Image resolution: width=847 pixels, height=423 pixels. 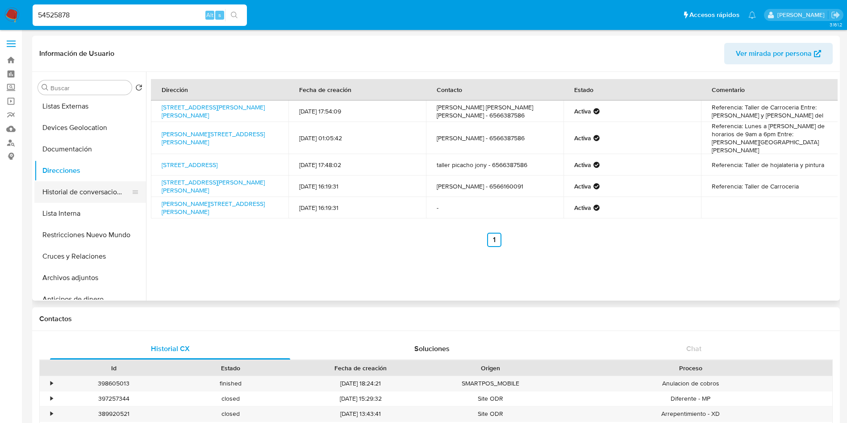 I want to click on button: Lista Interna, so click(x=90, y=214).